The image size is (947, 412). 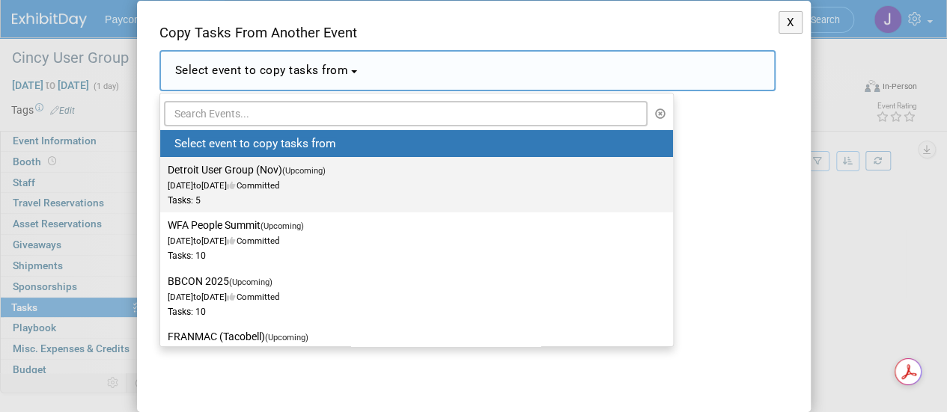 What do you see at coordinates (412, 352) in the screenshot?
I see `label: FRANMAC (Tacobell)` at bounding box center [412, 352].